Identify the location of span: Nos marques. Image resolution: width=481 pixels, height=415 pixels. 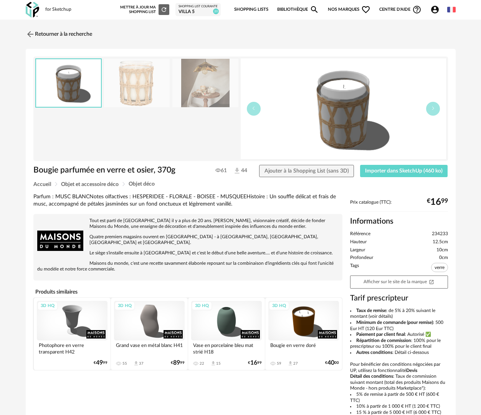
(349, 10).